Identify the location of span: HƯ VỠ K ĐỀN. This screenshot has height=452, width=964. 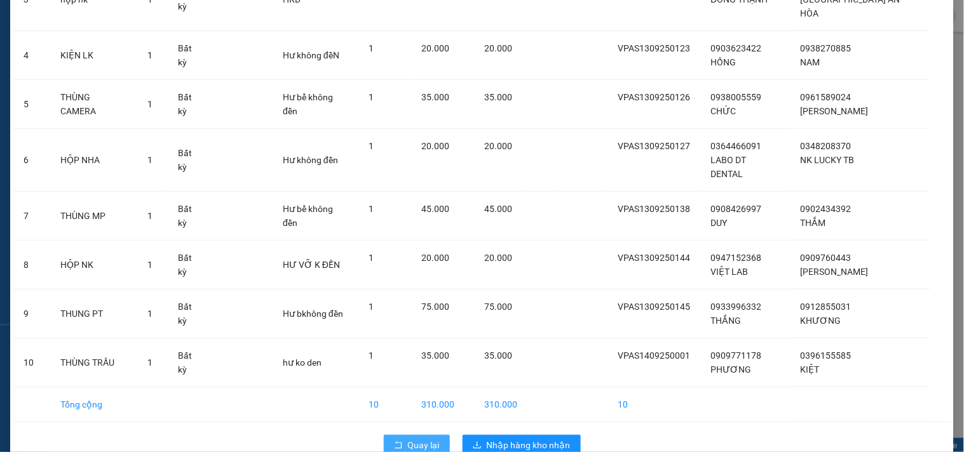
(311, 265).